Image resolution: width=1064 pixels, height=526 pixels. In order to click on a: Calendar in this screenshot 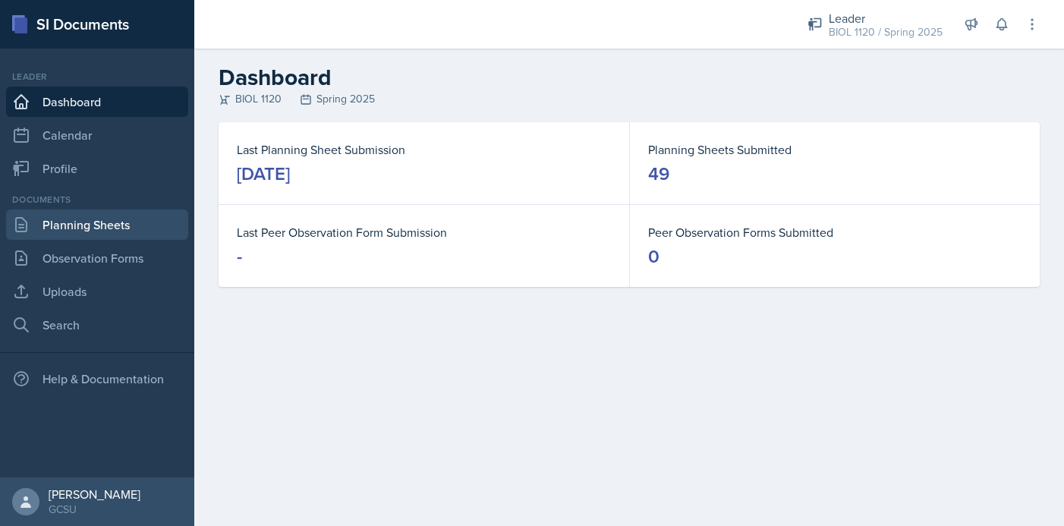, I will do `click(97, 135)`.